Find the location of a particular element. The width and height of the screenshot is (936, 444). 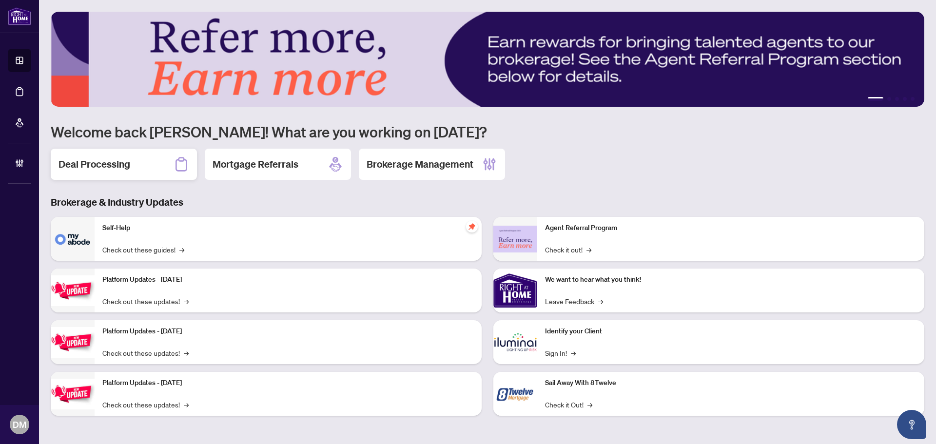

img: Platform Updates - July 21, 2025 is located at coordinates (73, 290).